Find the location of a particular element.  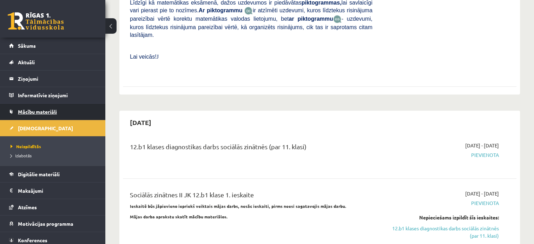

a: Digitālie materiāli is located at coordinates (53, 174).